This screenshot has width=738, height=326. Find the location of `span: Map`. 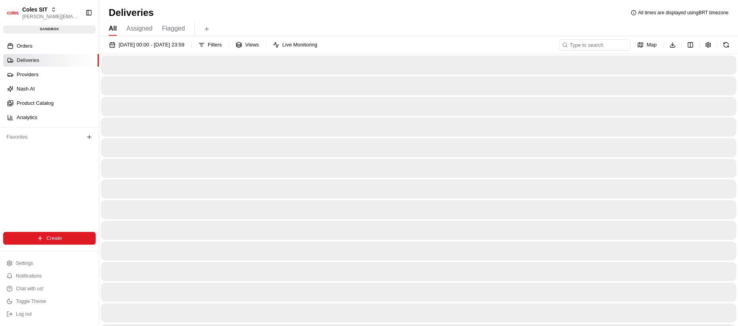

span: Map is located at coordinates (651, 45).